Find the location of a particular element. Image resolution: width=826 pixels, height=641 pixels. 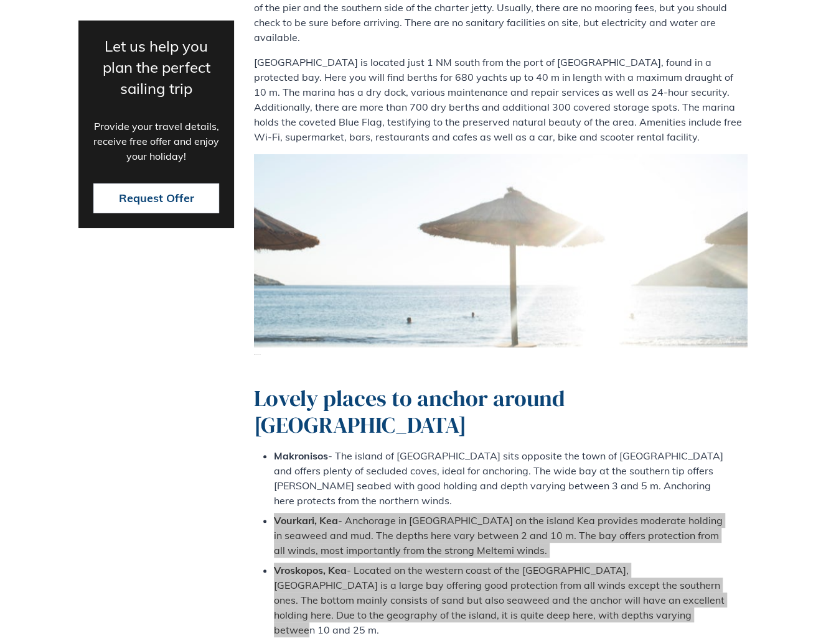

strong: Makronisos is located at coordinates (301, 456).